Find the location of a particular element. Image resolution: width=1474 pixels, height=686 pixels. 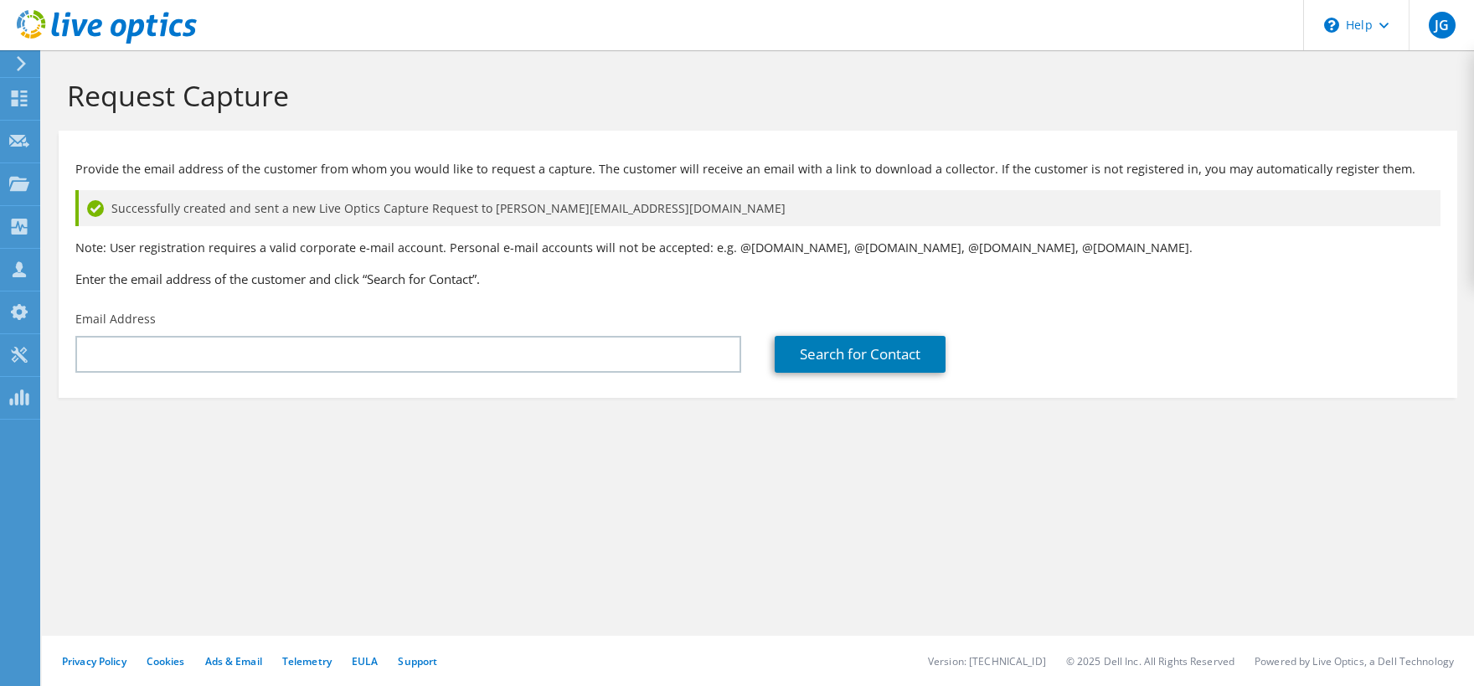

a: Search for Contact is located at coordinates (860, 354).